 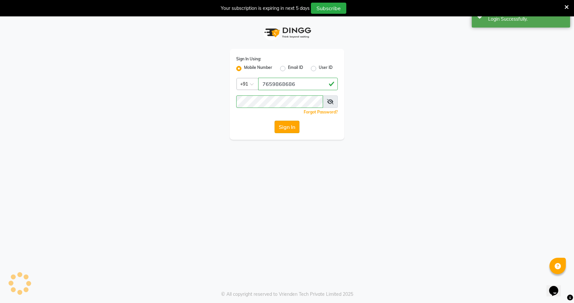 What do you see at coordinates (321, 112) in the screenshot?
I see `a: Forgot Password?` at bounding box center [321, 112].